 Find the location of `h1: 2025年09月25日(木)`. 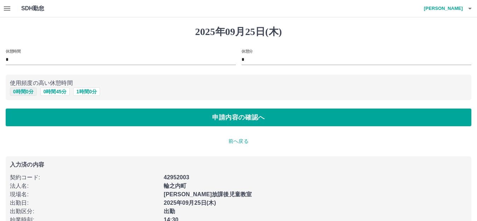

h1: 2025年09月25日(木) is located at coordinates (238, 32).